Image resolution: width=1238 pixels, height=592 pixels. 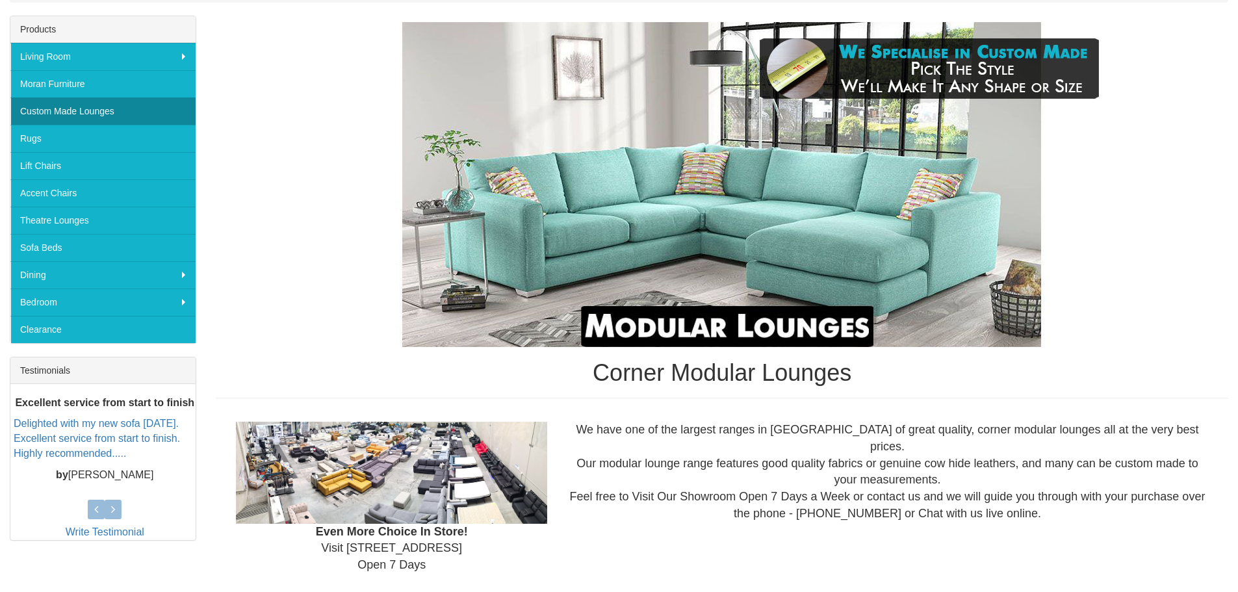 I want to click on a: Moran Furniture, so click(x=103, y=84).